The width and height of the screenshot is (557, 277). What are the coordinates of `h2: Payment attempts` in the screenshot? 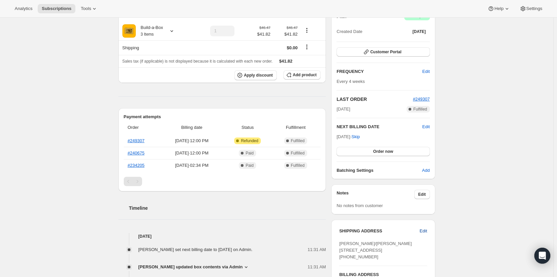 It's located at (222, 117).